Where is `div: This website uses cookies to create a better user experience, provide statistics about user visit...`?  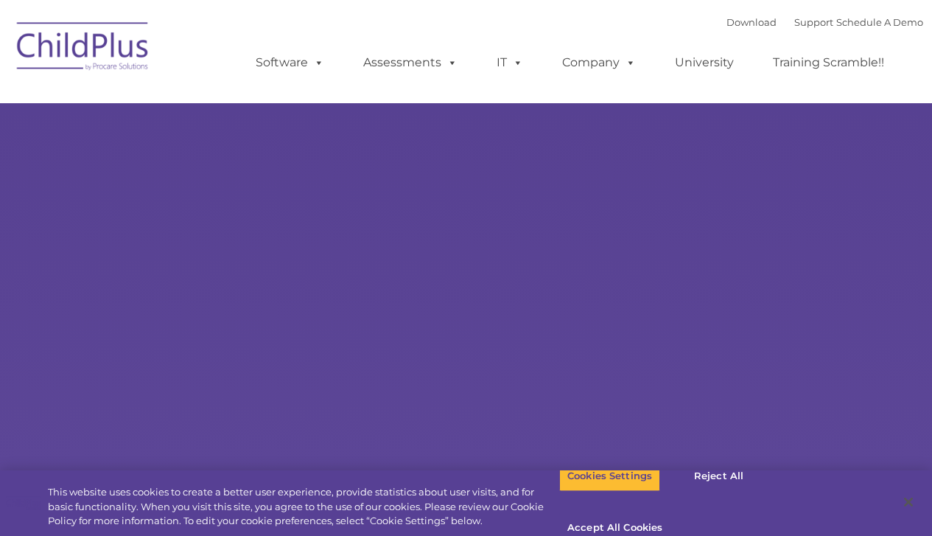 div: This website uses cookies to create a better user experience, provide statistics about user visit... is located at coordinates (304, 506).